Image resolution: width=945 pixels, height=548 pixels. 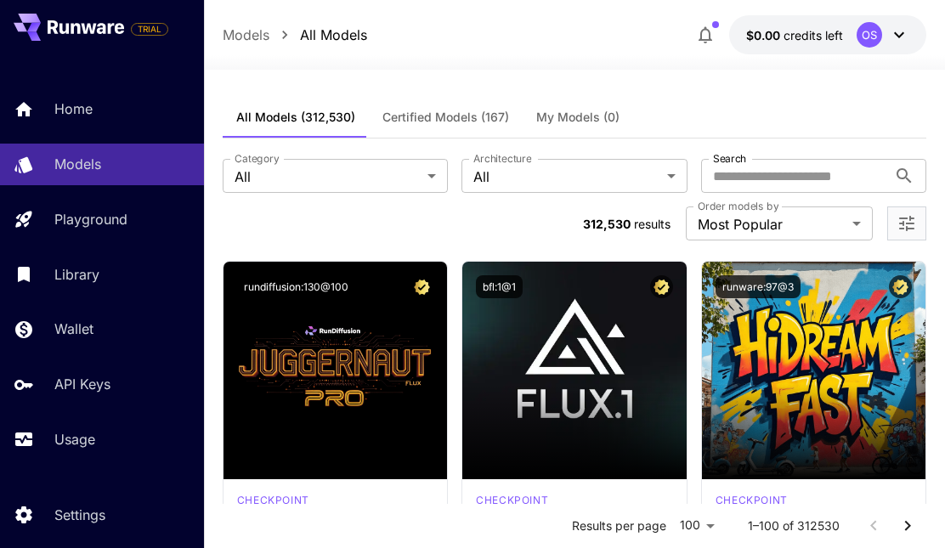 I want to click on p: Wallet, so click(x=74, y=329).